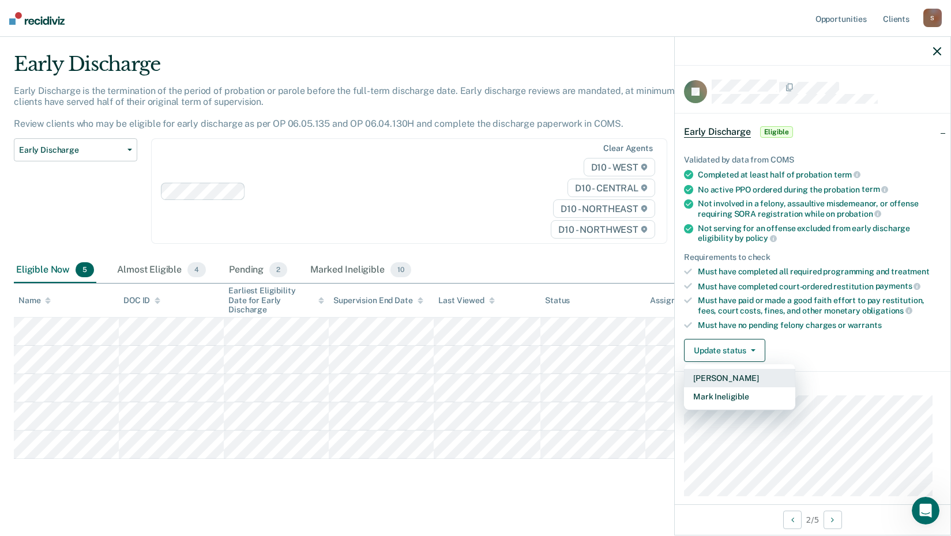 The width and height of the screenshot is (951, 536). I want to click on div: Validated by data from COMS, so click(813, 160).